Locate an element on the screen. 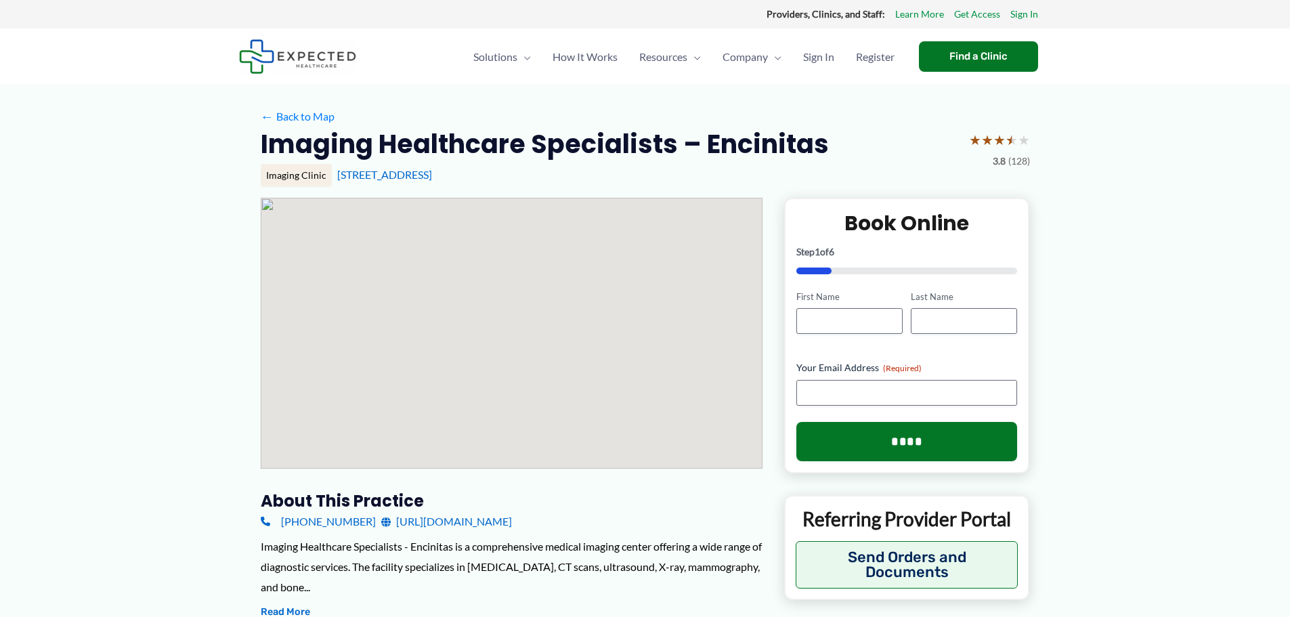 The height and width of the screenshot is (617, 1290). label: First Name is located at coordinates (849, 297).